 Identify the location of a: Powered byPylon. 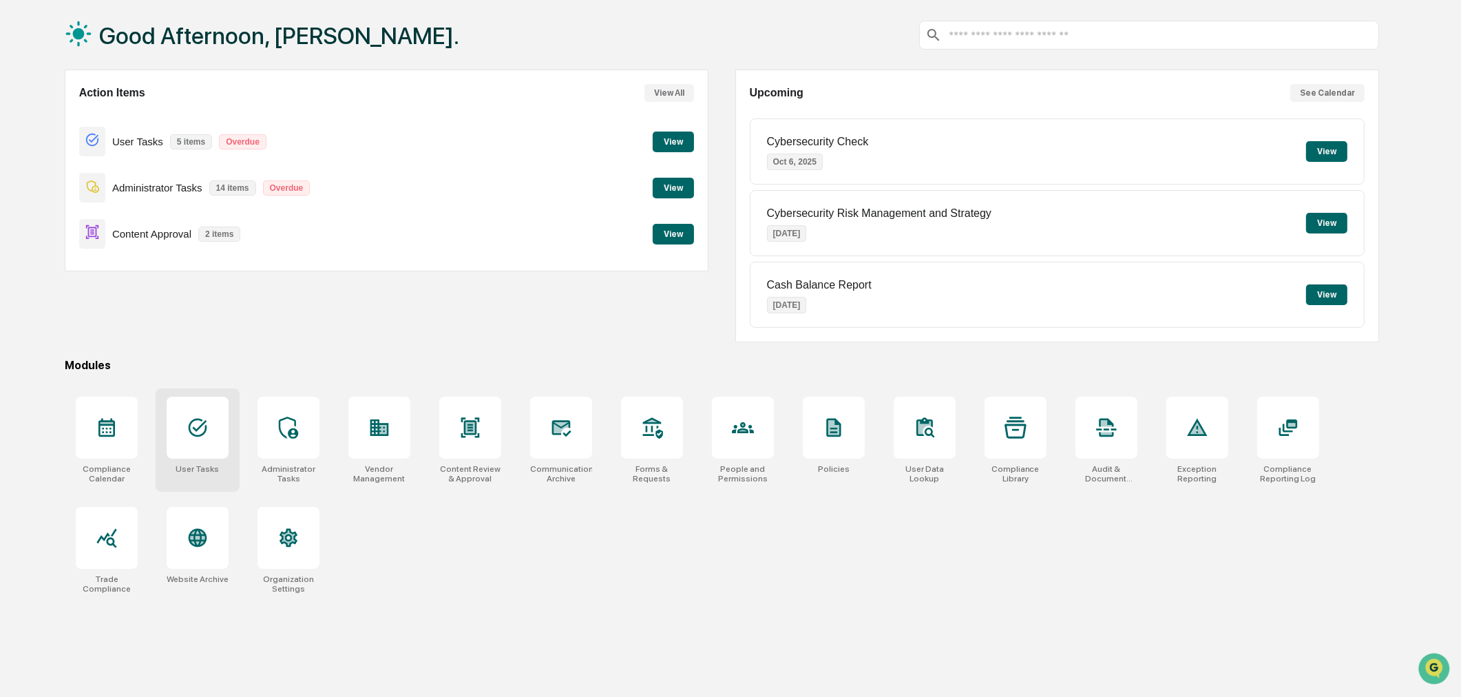
(132, 326).